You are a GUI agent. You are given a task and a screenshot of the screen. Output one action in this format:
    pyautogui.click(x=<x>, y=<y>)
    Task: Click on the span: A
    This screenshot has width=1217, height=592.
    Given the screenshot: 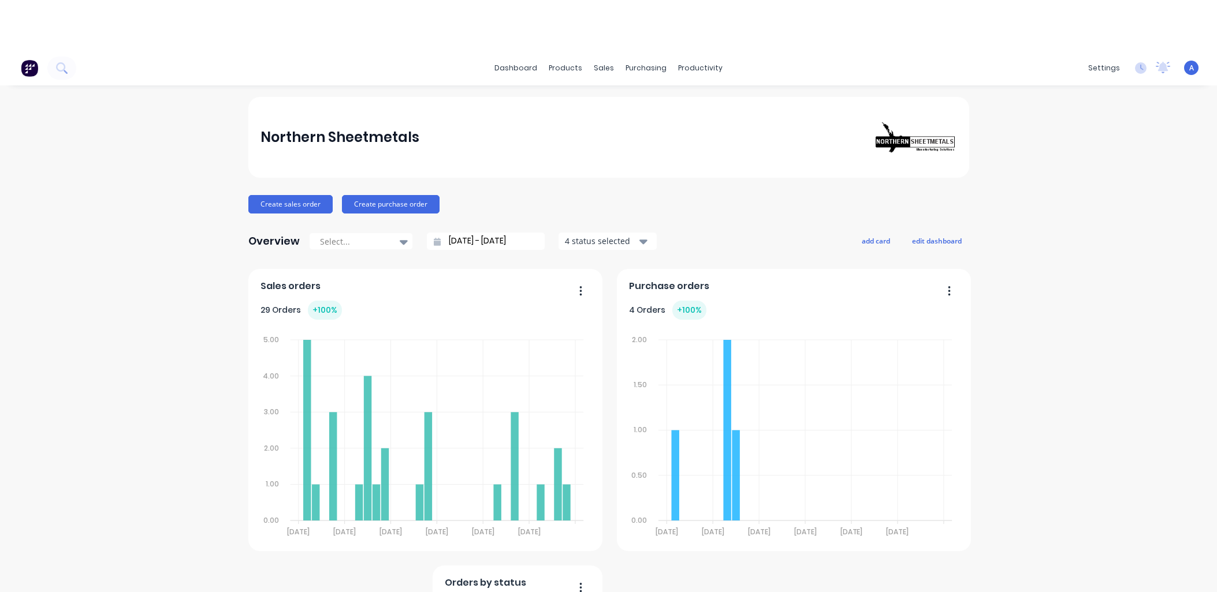 What is the action you would take?
    pyautogui.click(x=1191, y=68)
    